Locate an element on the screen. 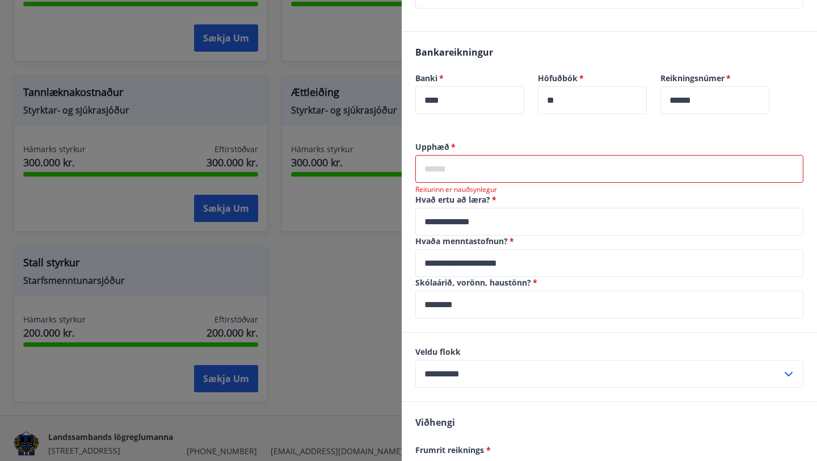 Image resolution: width=817 pixels, height=461 pixels. label: Hvað ertu að læra? is located at coordinates (610, 200).